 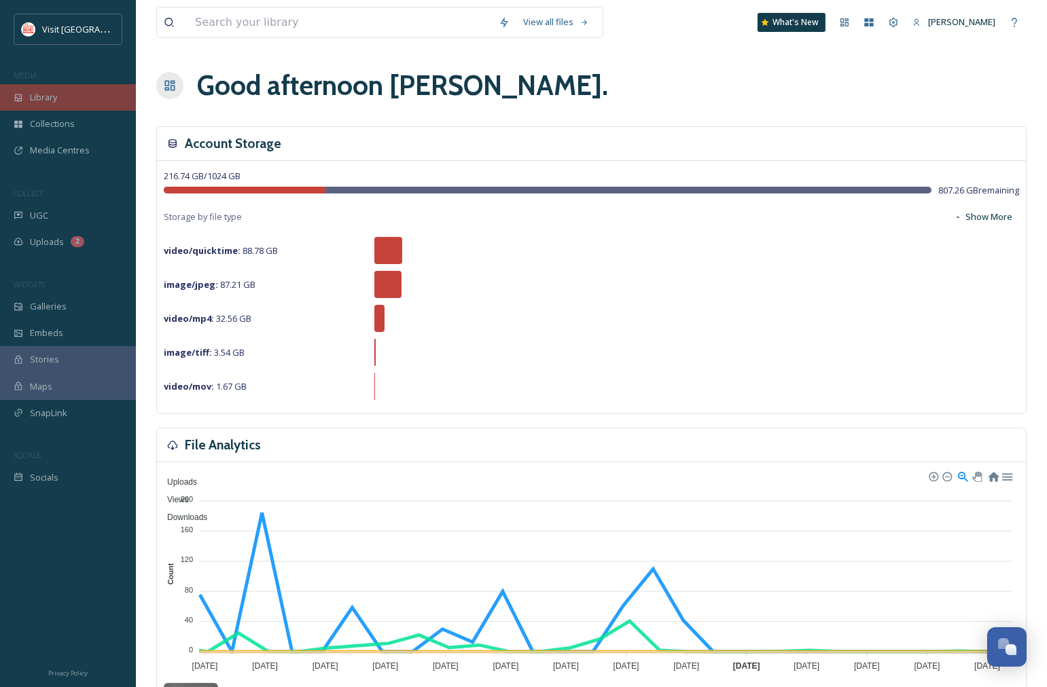 I want to click on span: SnapLink, so click(x=48, y=413).